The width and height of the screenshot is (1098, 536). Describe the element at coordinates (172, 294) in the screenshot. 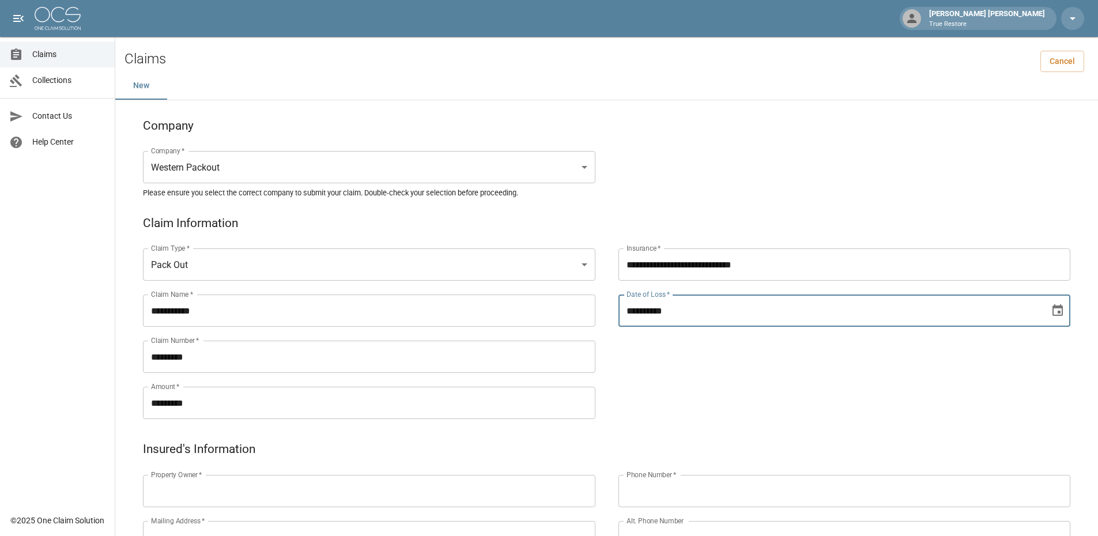

I see `label: Claim Name` at that location.